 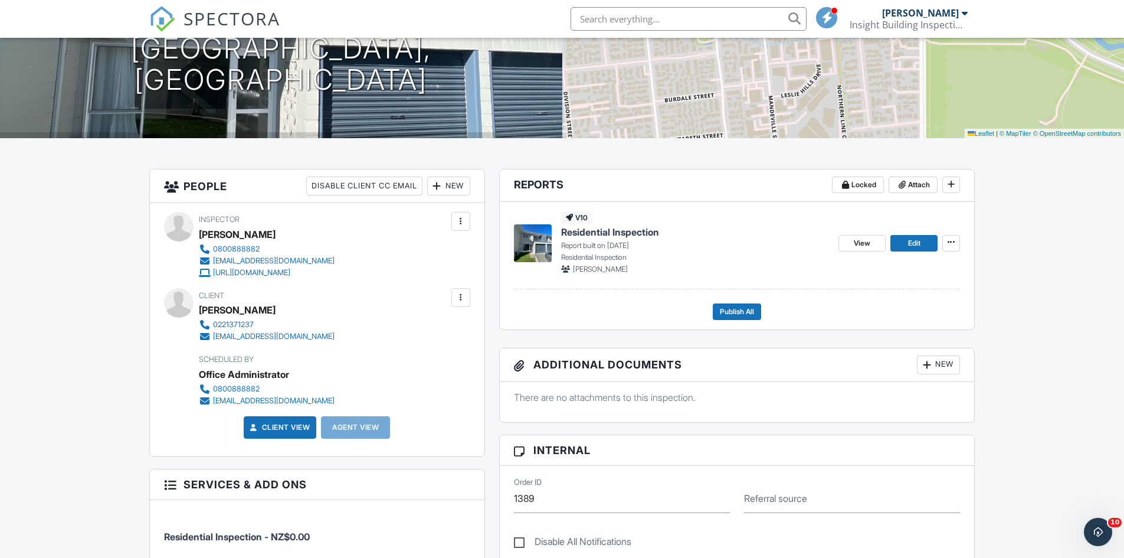 I want to click on h3: Internal, so click(x=737, y=450).